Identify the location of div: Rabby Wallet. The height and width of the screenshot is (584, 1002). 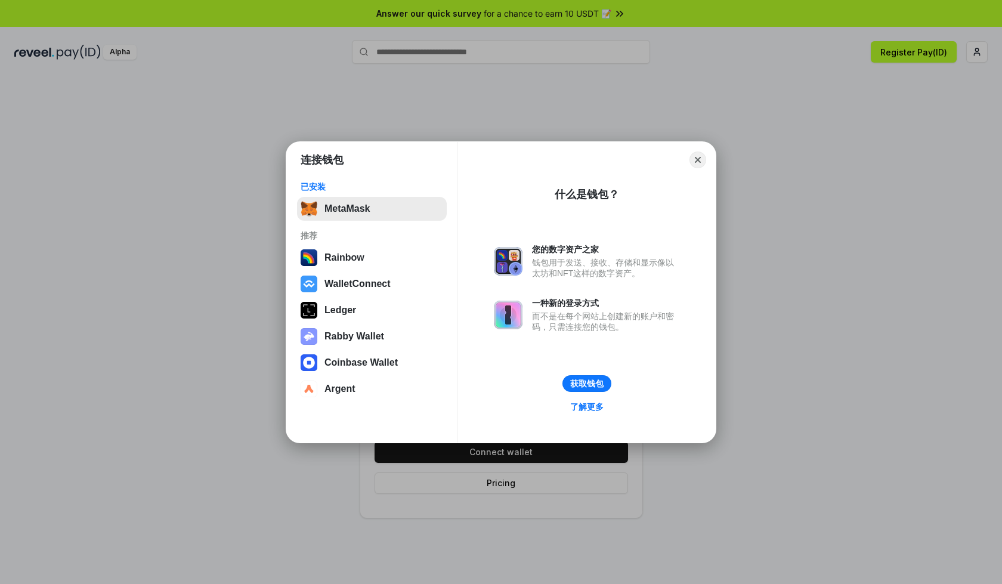
(354, 336).